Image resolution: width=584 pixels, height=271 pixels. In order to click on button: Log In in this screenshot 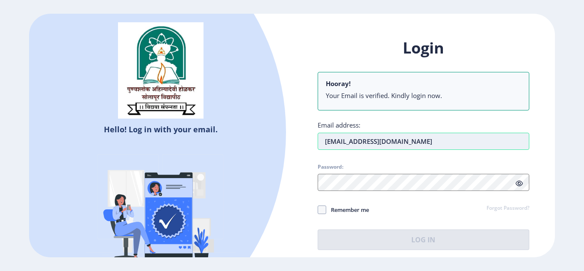, I will do `click(424, 240)`.